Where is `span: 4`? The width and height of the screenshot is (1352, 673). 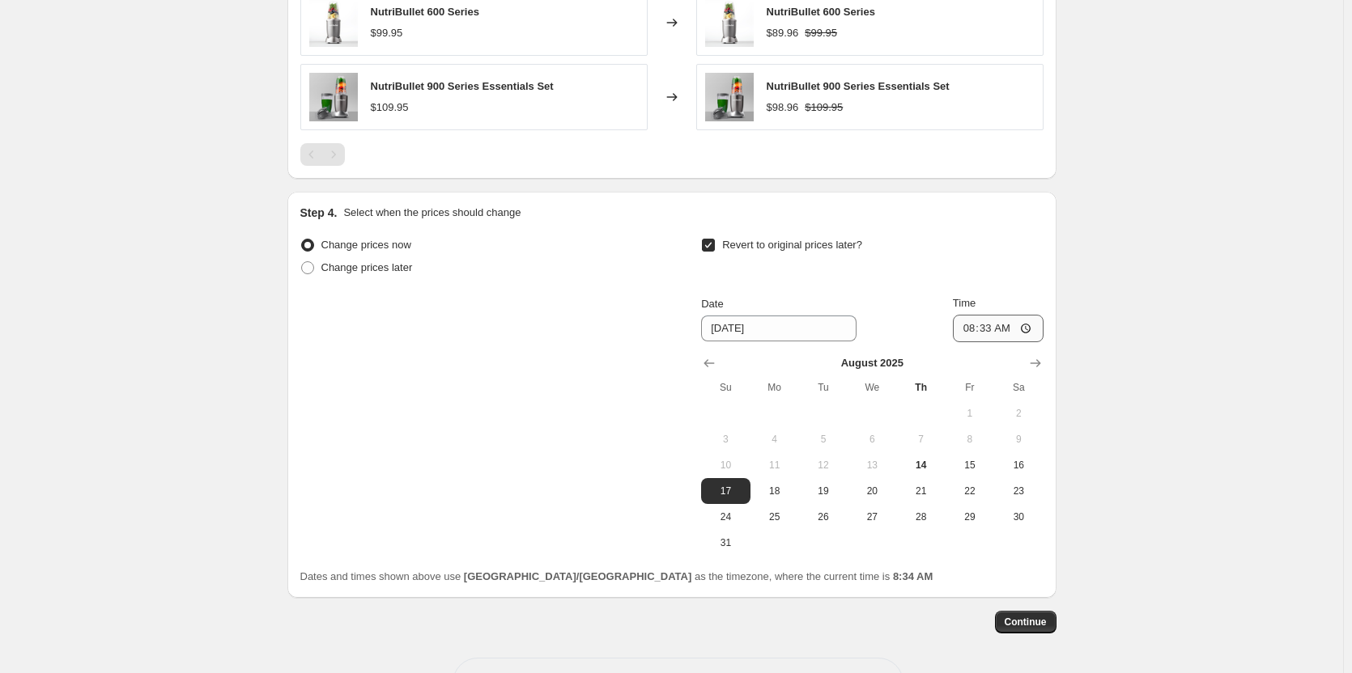 span: 4 is located at coordinates (775, 440).